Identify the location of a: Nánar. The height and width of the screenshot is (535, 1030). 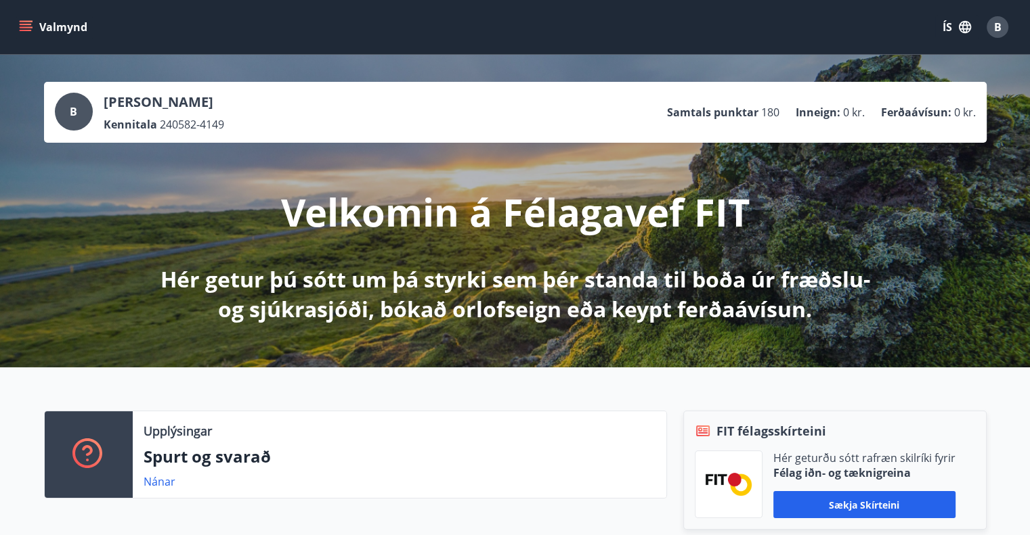
(159, 482).